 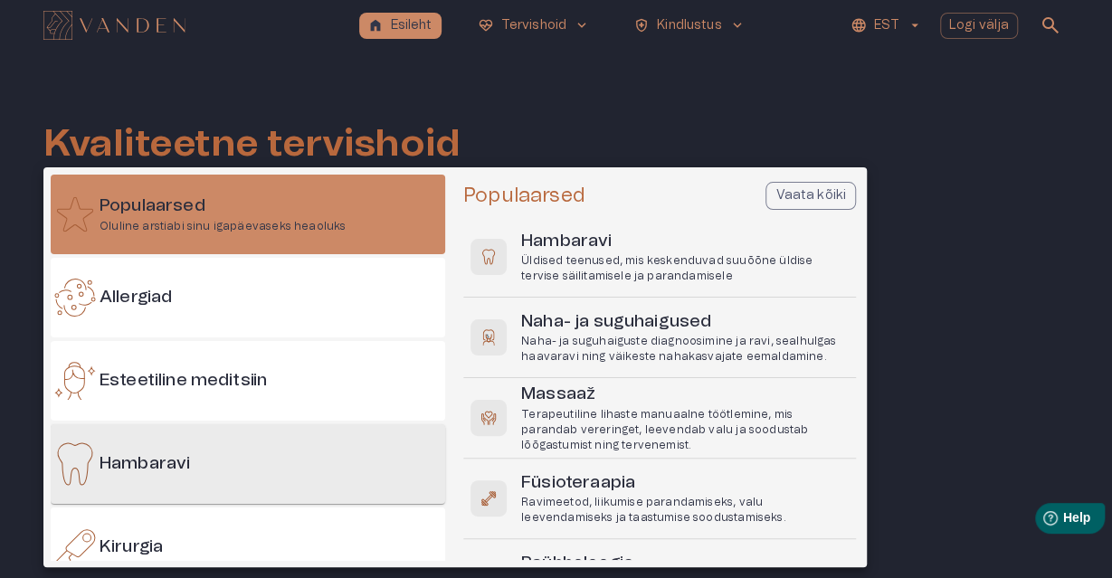 I want to click on span: Help, so click(x=106, y=22).